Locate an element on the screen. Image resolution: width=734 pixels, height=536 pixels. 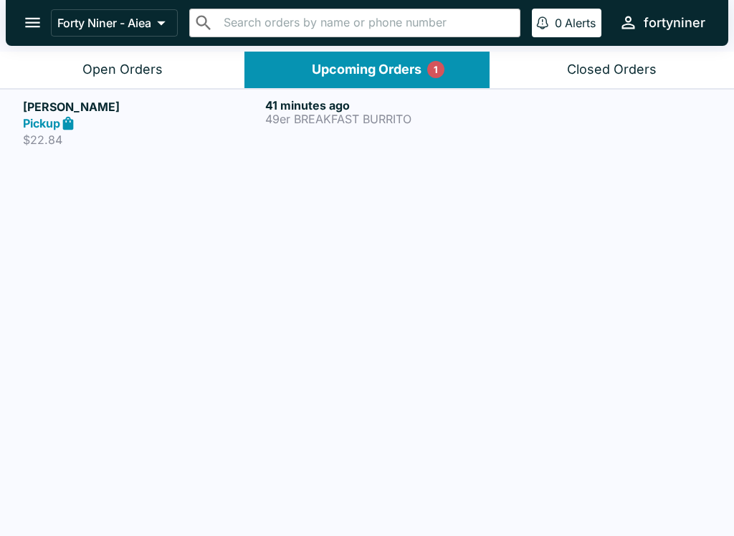
button: fortyniner is located at coordinates (662, 22).